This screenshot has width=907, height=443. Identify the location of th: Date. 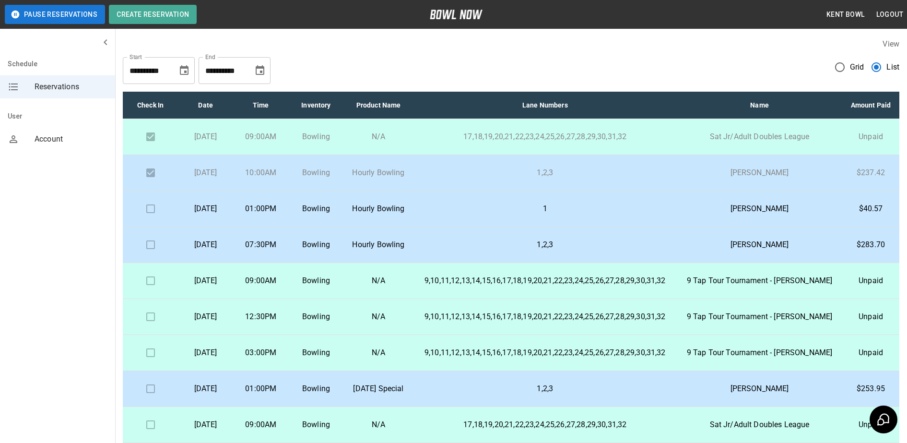
(205, 105).